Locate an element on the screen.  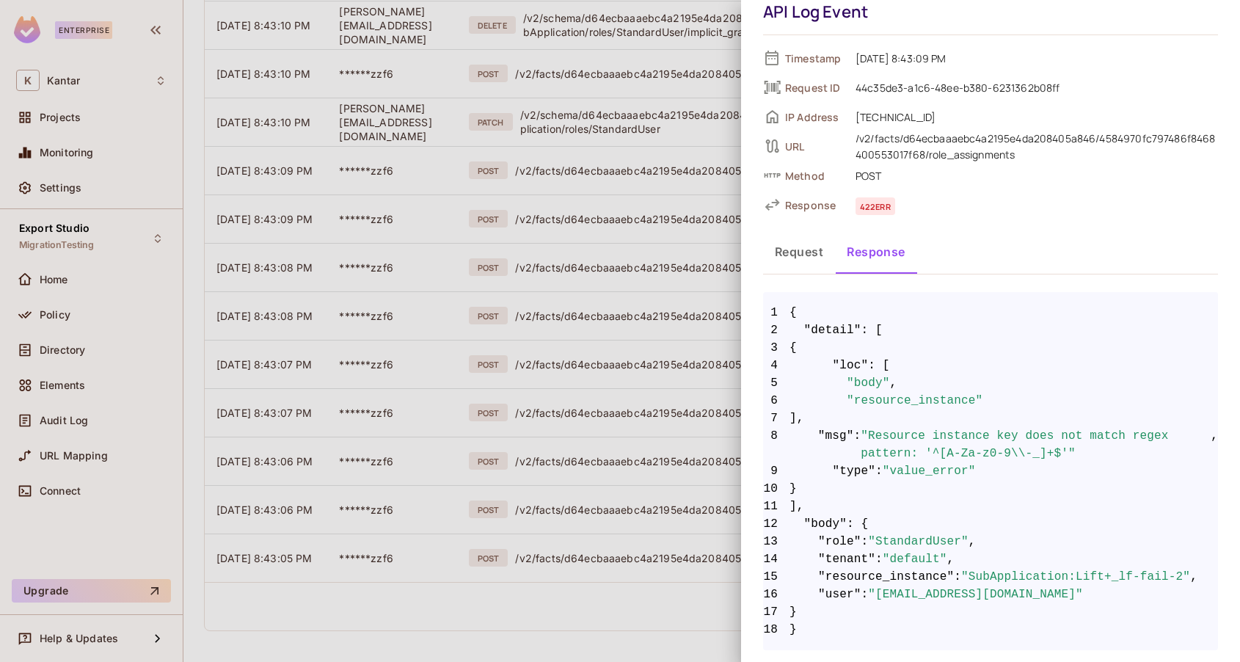
span: 6 is located at coordinates (776, 401).